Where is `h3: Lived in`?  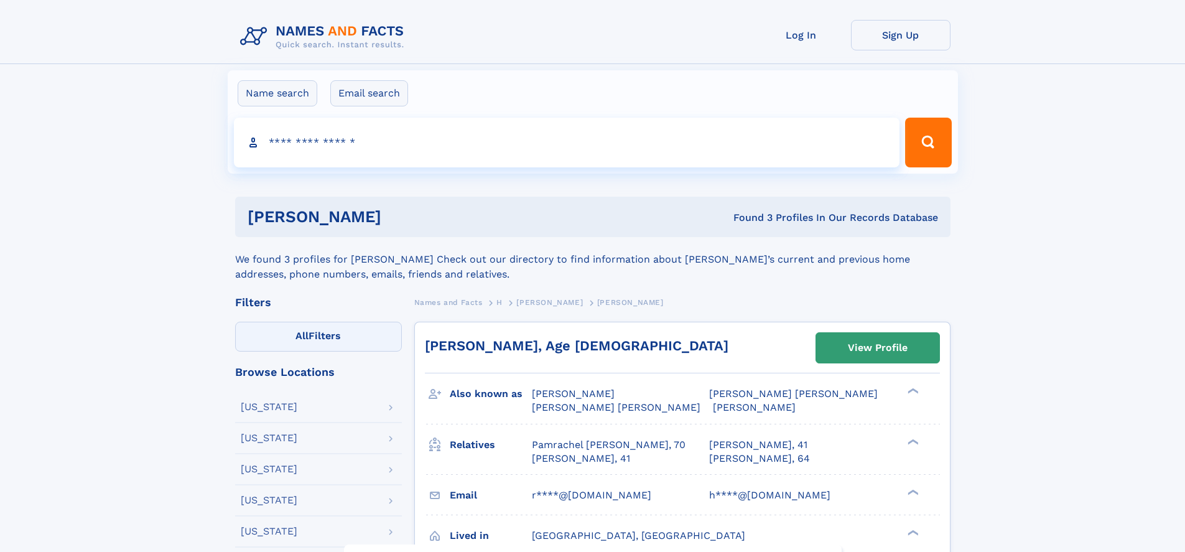 h3: Lived in is located at coordinates (491, 535).